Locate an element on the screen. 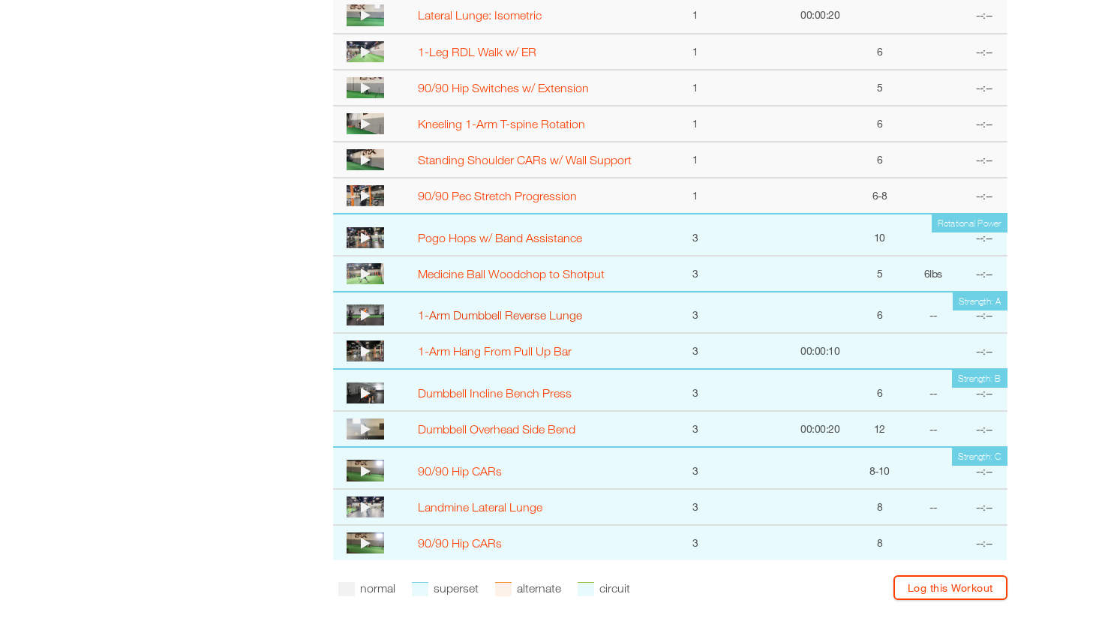 This screenshot has height=633, width=1108. a: 1-Leg RDL Walk w/ ER is located at coordinates (477, 52).